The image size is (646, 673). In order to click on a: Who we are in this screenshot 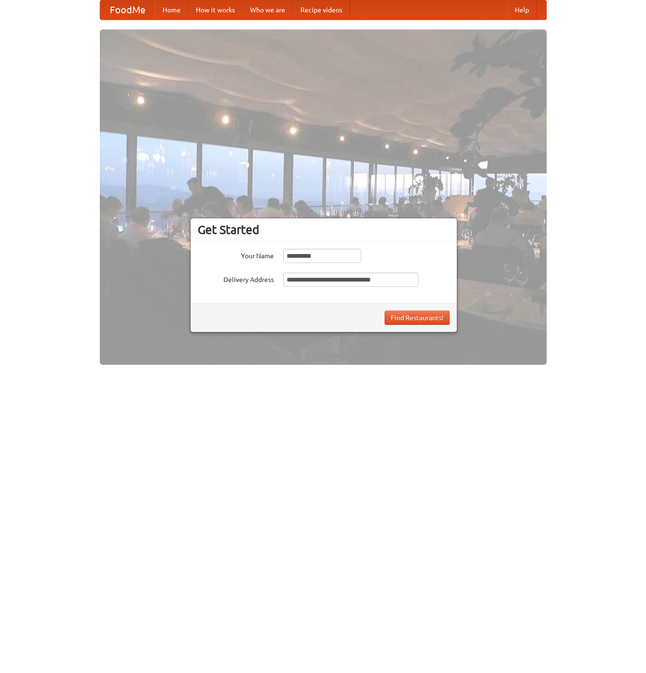, I will do `click(268, 10)`.